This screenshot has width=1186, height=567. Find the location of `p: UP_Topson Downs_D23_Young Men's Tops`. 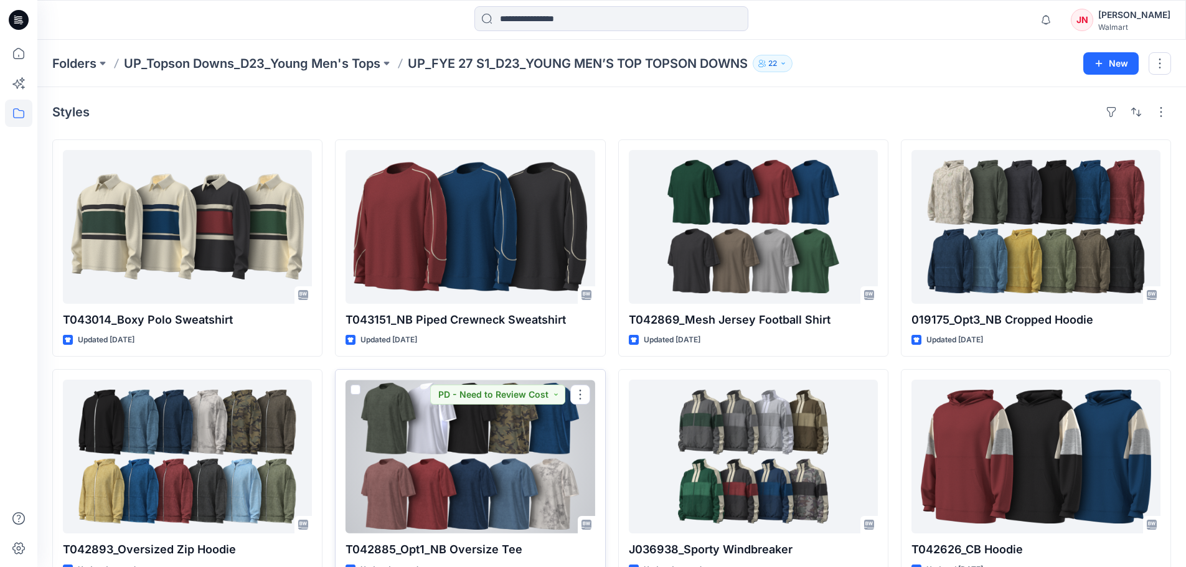

p: UP_Topson Downs_D23_Young Men's Tops is located at coordinates (252, 64).